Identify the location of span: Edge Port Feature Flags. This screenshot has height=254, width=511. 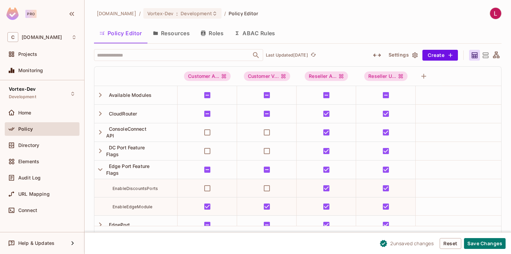
(128, 169).